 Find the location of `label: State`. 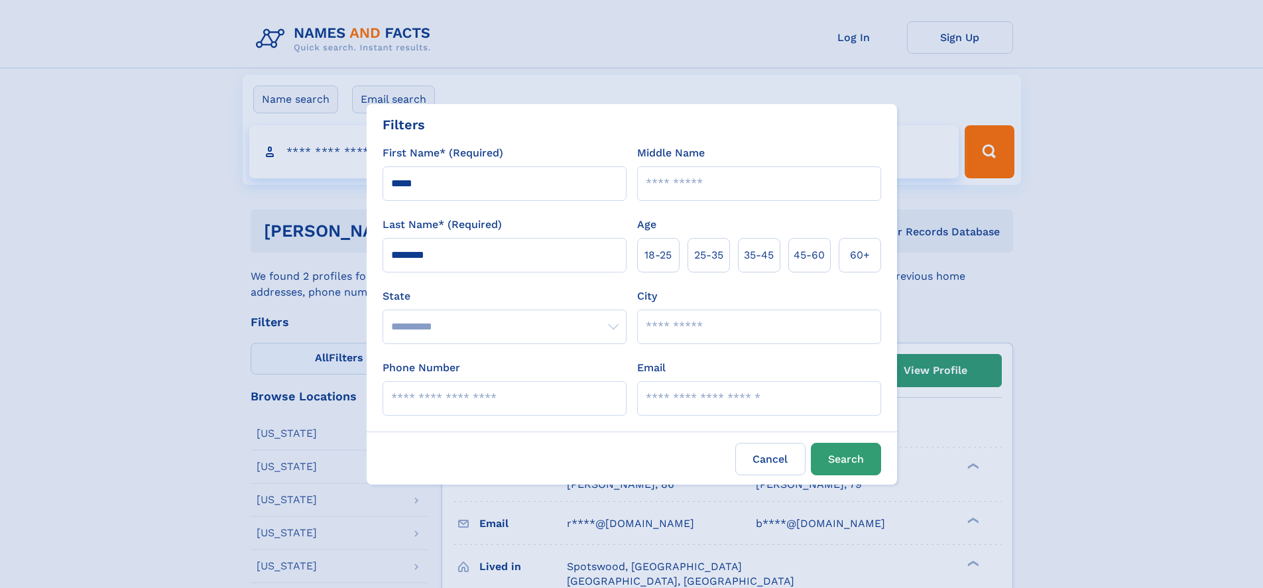

label: State is located at coordinates (505, 296).